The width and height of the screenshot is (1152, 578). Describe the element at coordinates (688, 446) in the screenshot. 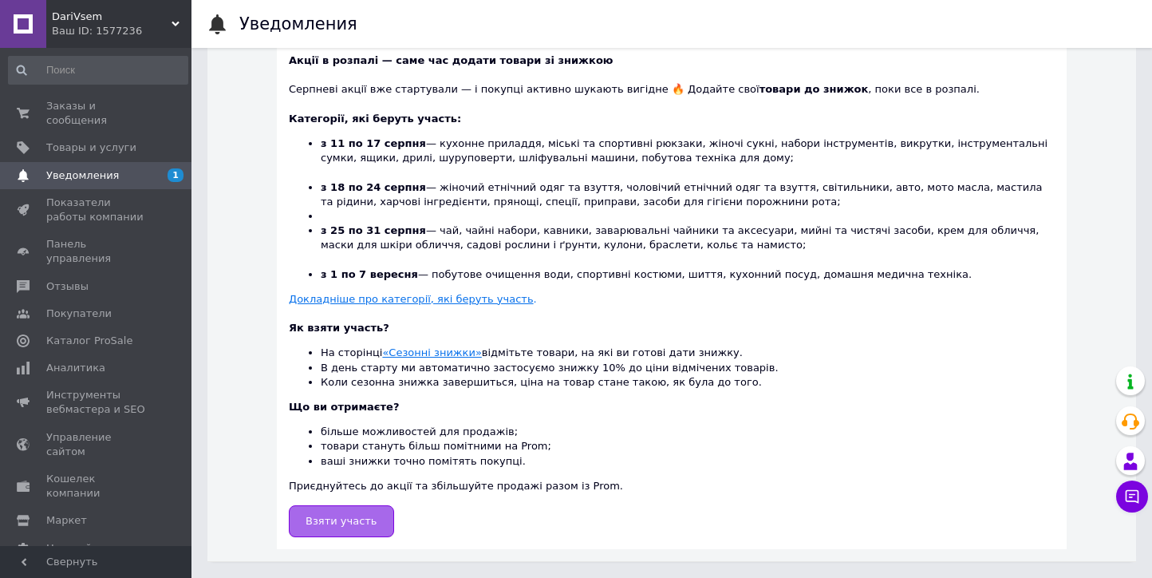

I see `li: товари стануть більш помітними на Prom;` at that location.